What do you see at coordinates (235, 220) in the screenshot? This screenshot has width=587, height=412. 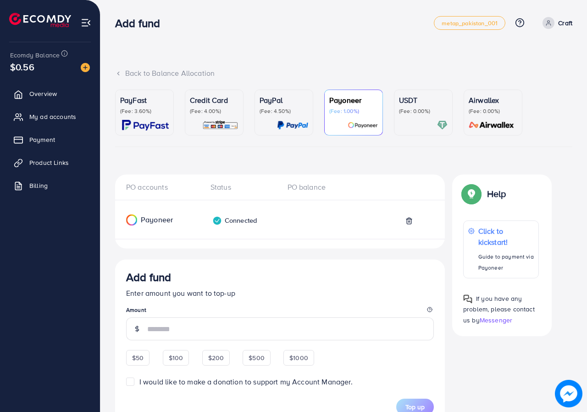 I see `div: Connected` at bounding box center [235, 220].